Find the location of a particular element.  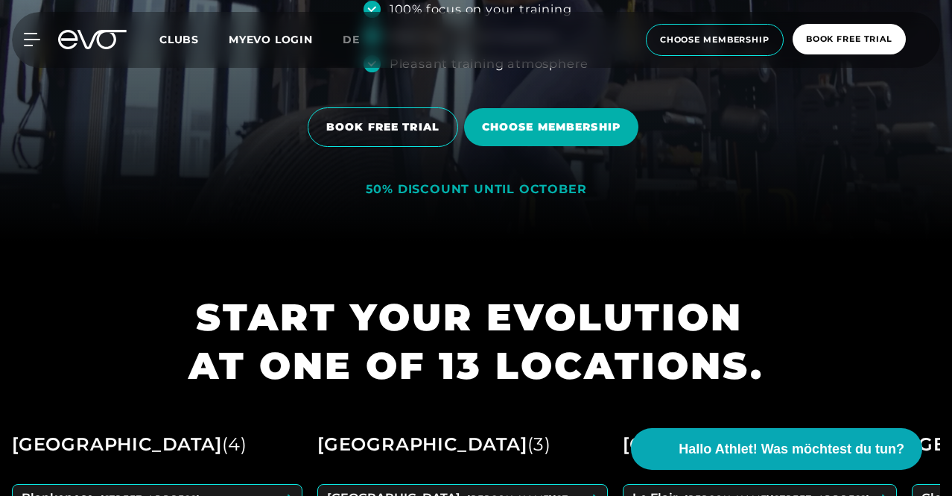

span: Choose membership is located at coordinates (551, 127).